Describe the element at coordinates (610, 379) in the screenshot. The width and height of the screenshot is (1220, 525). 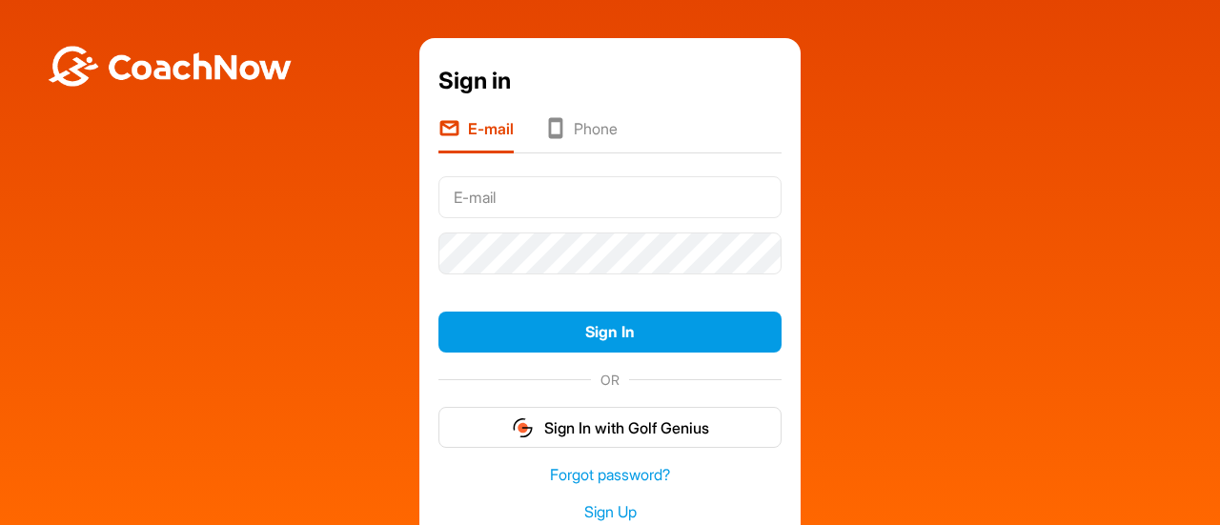
I see `span: OR` at that location.